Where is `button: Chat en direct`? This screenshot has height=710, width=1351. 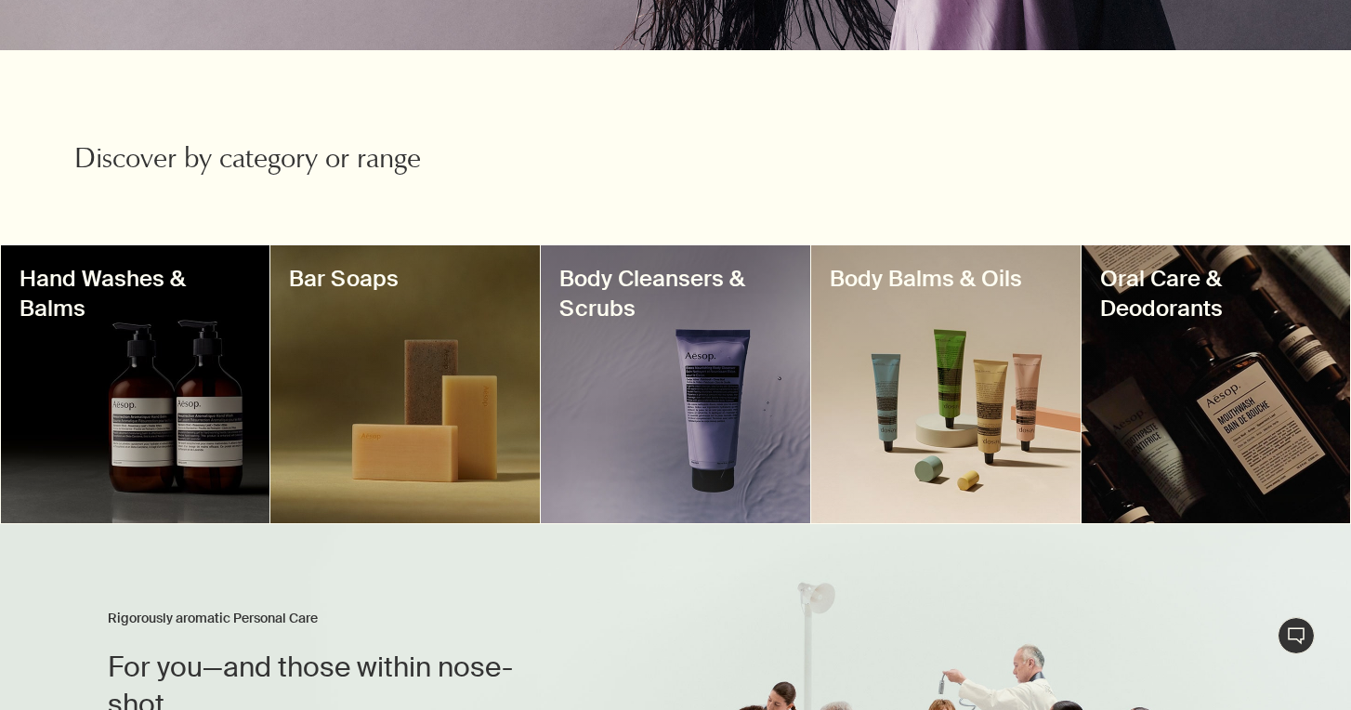 button: Chat en direct is located at coordinates (1297, 636).